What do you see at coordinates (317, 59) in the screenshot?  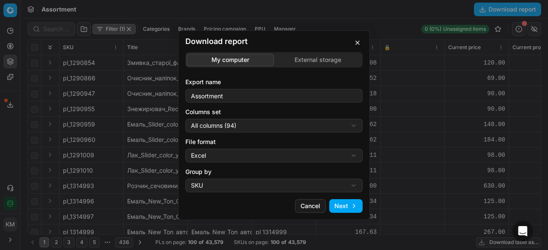 I see `button: External storage` at bounding box center [317, 59].